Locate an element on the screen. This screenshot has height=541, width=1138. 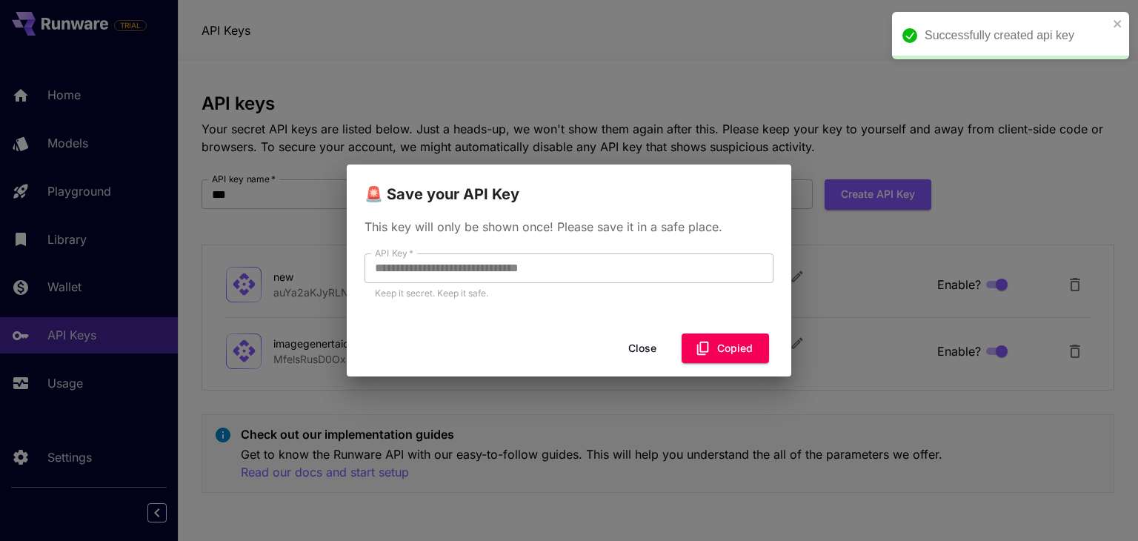
div: Successfully created api key is located at coordinates (1016, 36).